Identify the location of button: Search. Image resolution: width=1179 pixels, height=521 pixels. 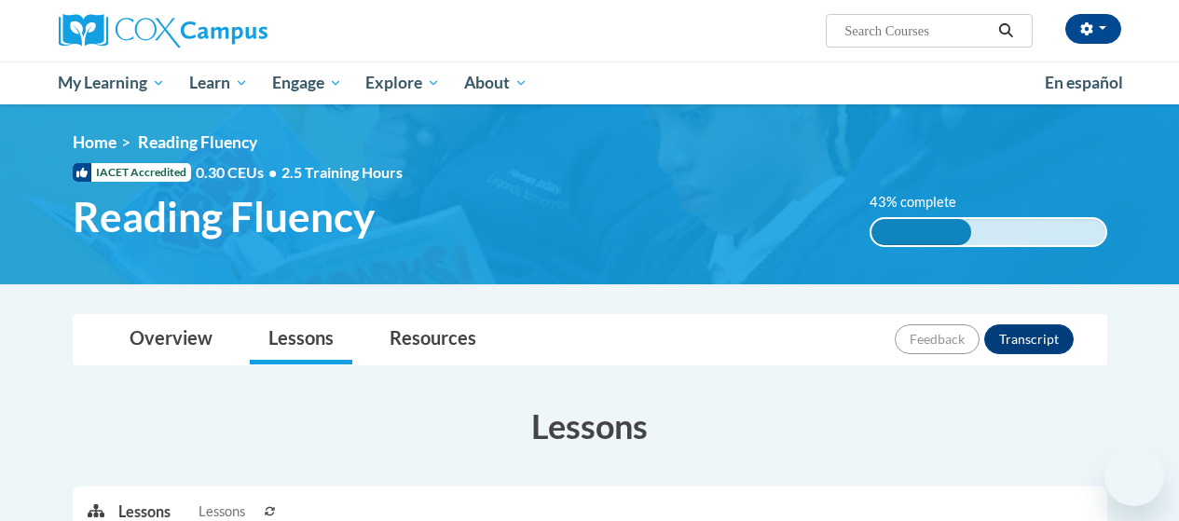
(1006, 31).